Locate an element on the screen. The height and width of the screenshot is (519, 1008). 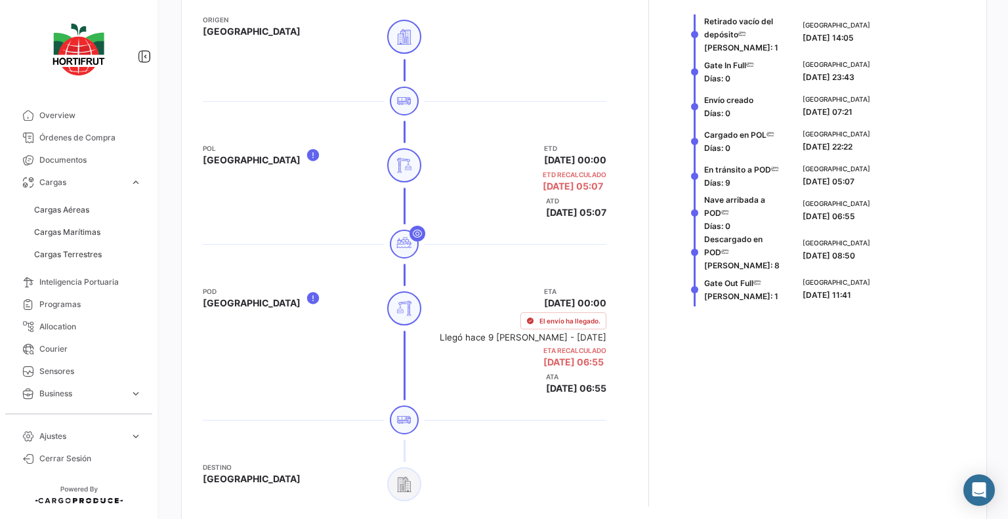
span: Inteligencia Portuaria is located at coordinates (91, 282).